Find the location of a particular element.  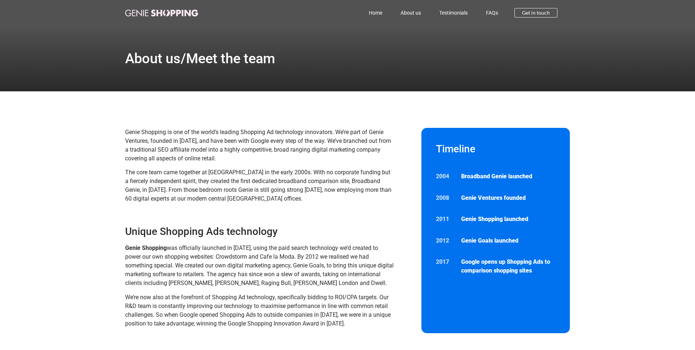

p: 2004 is located at coordinates (445, 176).